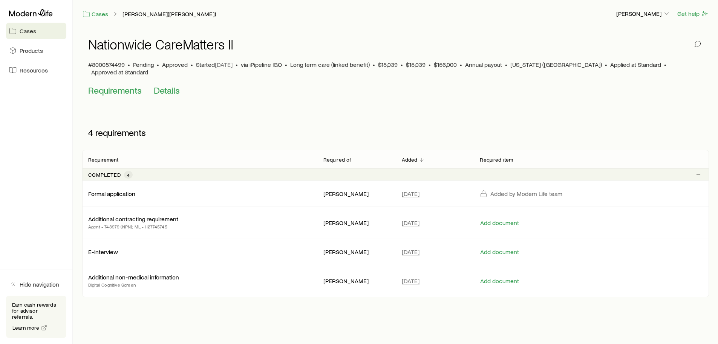 The image size is (718, 344). Describe the element at coordinates (39, 284) in the screenshot. I see `span: Hide navigation` at that location.